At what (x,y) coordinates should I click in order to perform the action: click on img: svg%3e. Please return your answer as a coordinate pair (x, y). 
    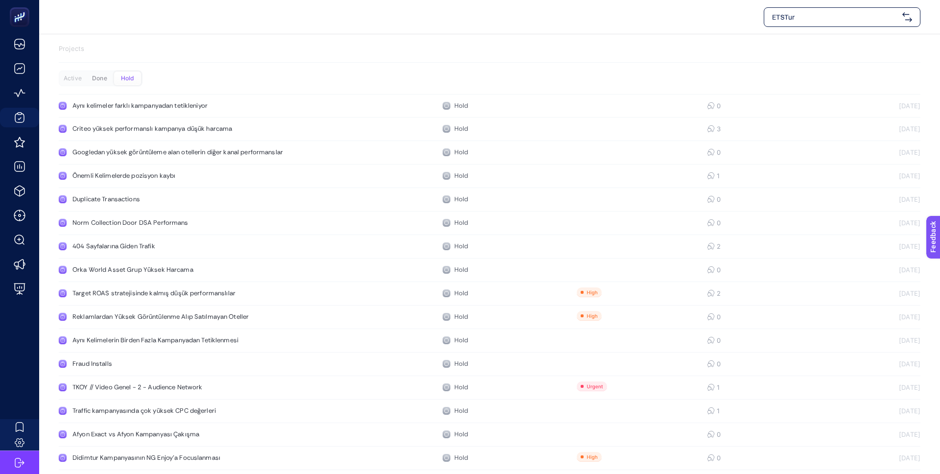
    Looking at the image, I should click on (907, 17).